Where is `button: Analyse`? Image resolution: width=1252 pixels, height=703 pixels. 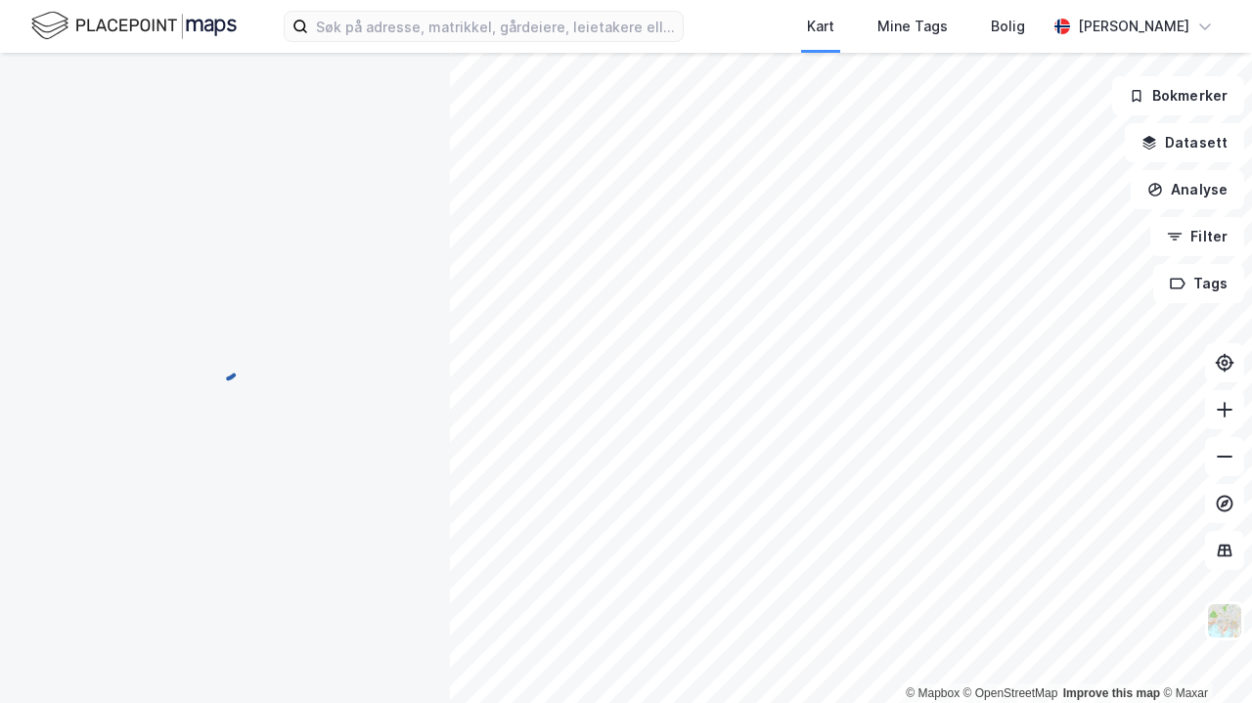 button: Analyse is located at coordinates (1188, 190).